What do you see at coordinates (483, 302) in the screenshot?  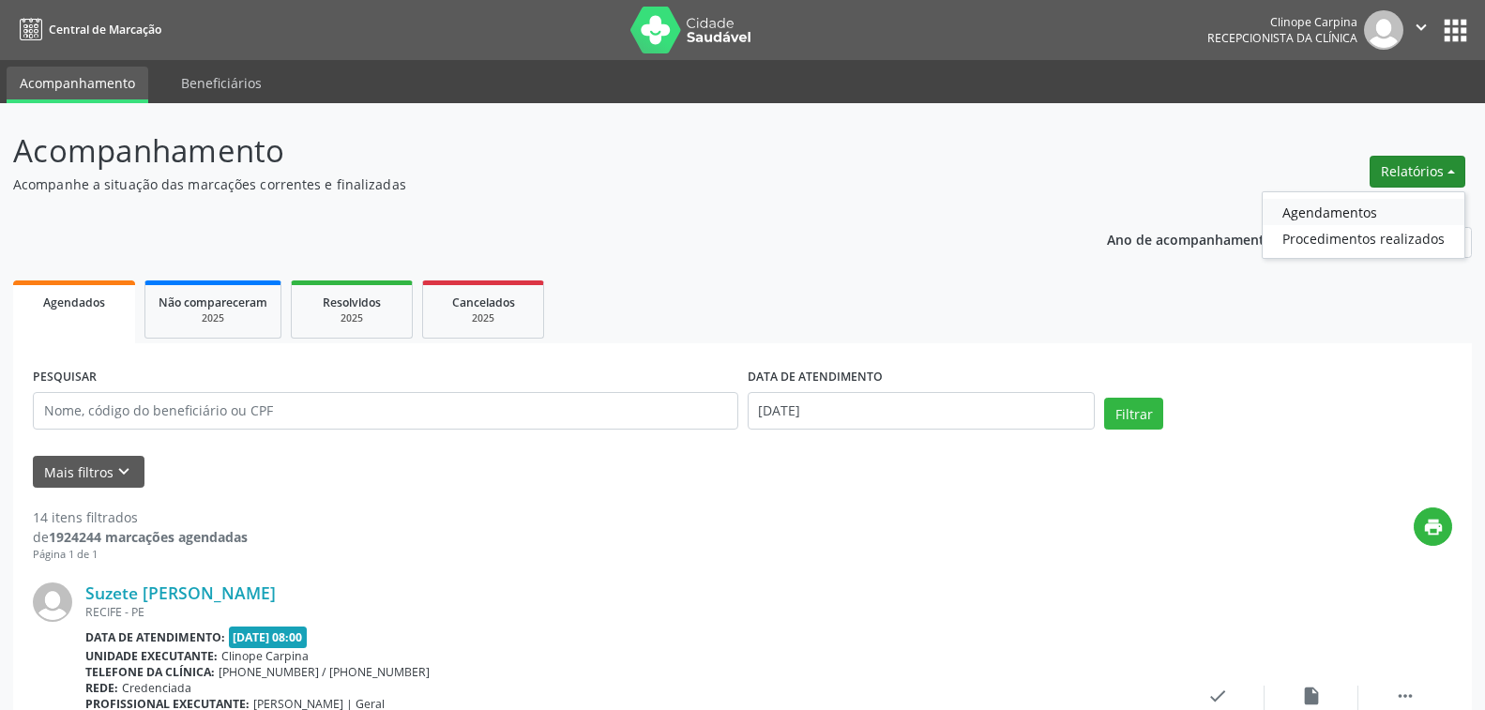 I see `span: Cancelados` at bounding box center [483, 302].